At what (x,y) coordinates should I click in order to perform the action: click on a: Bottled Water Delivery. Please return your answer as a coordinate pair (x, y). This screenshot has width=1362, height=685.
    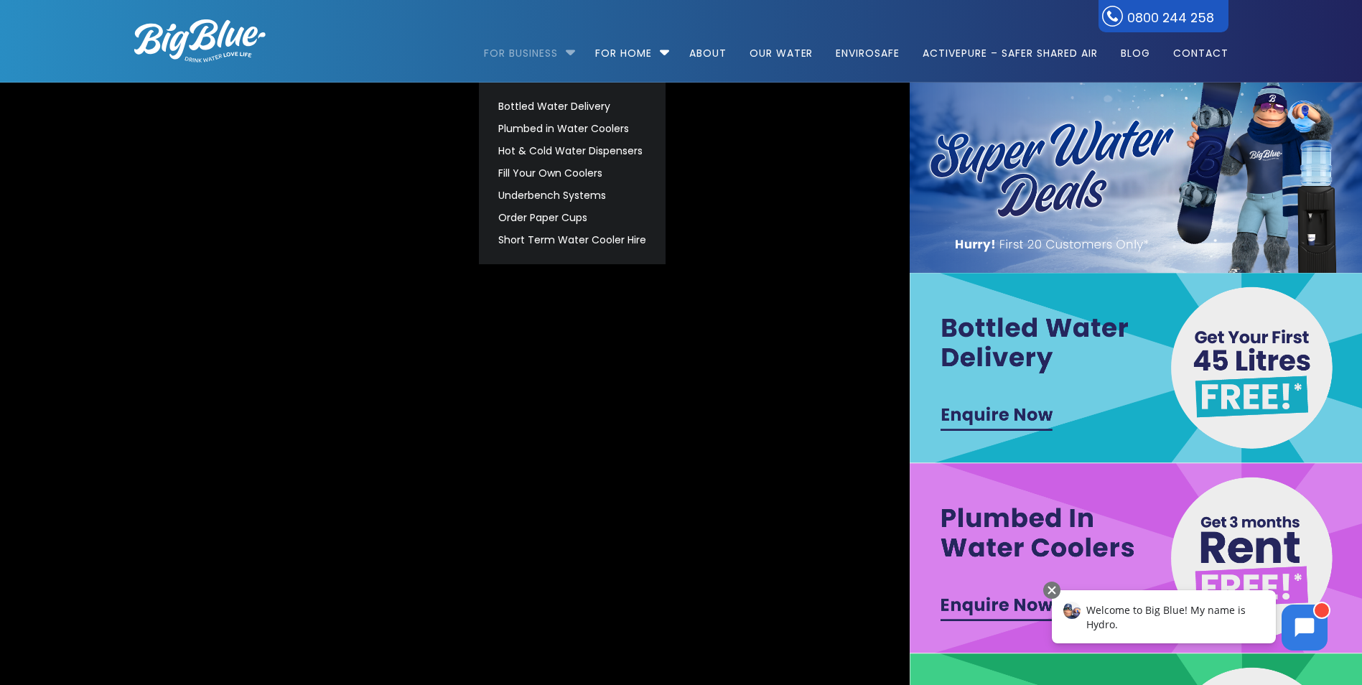
    Looking at the image, I should click on (572, 106).